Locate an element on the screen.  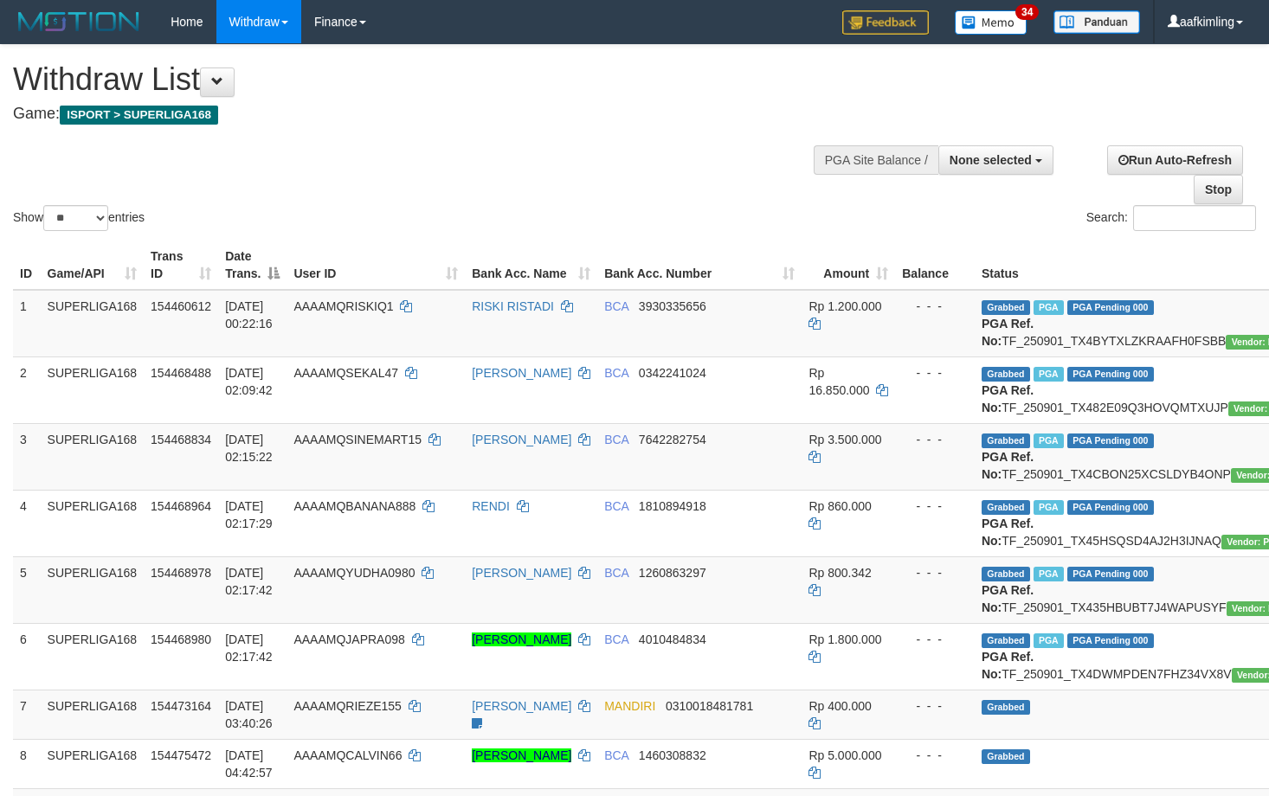
th: Trans ID: activate to sort column ascending is located at coordinates (181, 265).